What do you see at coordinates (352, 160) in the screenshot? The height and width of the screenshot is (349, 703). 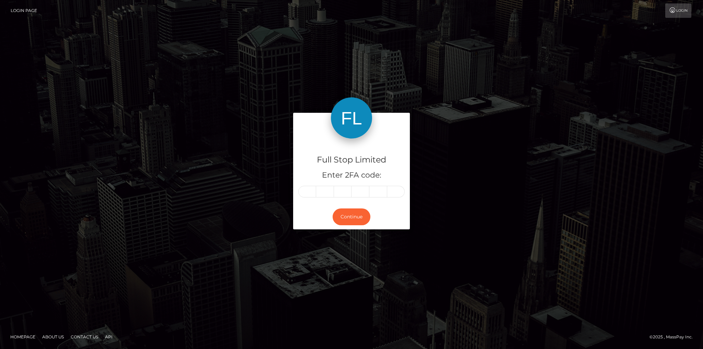 I see `h4: Full Stop Limited` at bounding box center [352, 160].